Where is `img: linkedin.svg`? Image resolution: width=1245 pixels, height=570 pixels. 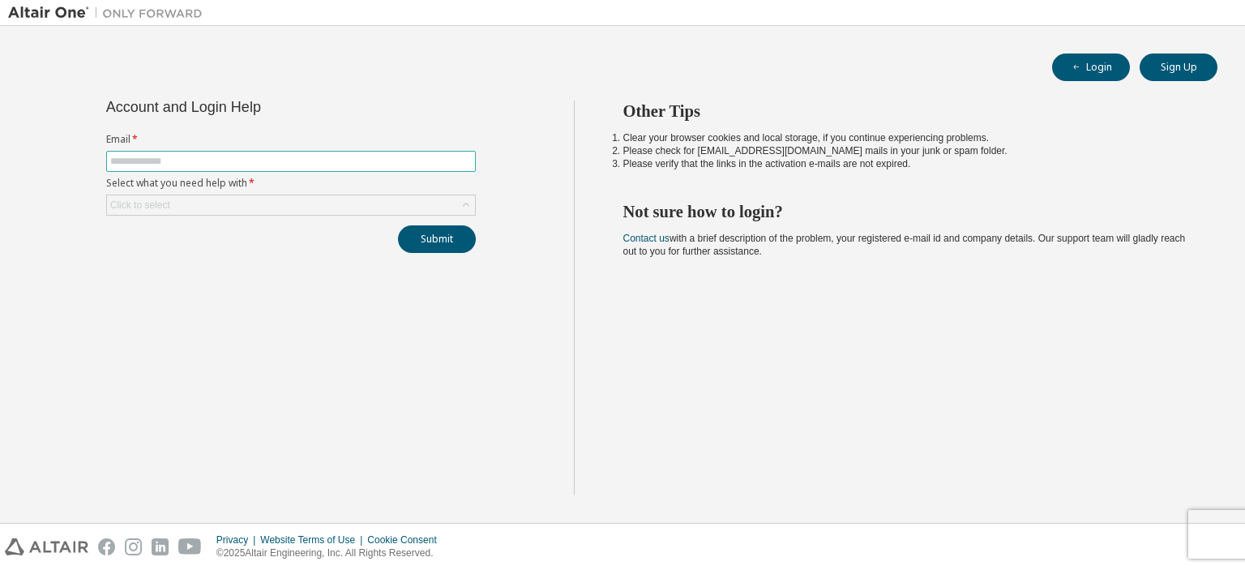
img: linkedin.svg is located at coordinates (160, 546).